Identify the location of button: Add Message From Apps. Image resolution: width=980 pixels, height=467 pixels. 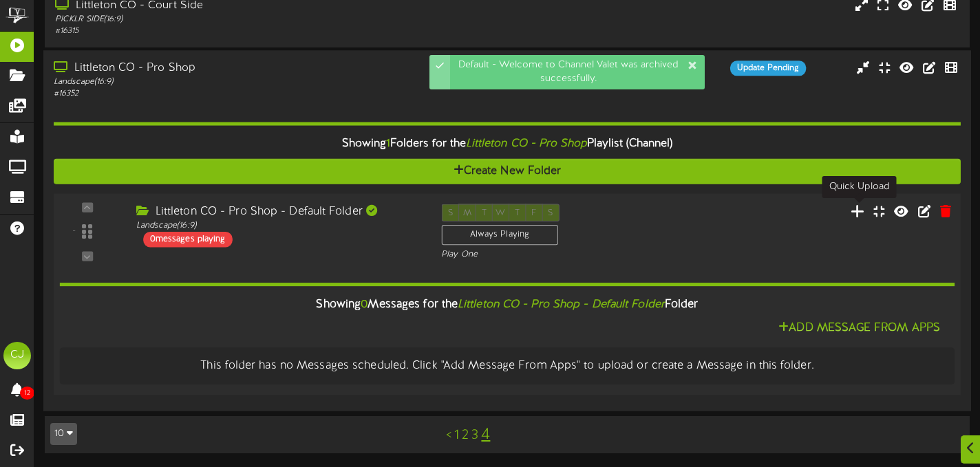
(859, 328).